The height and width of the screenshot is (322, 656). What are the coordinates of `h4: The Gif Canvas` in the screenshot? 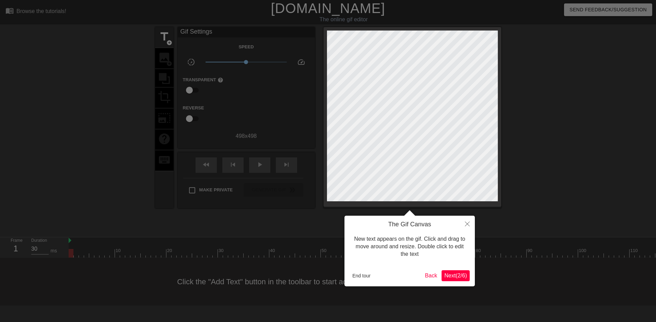 It's located at (410, 225).